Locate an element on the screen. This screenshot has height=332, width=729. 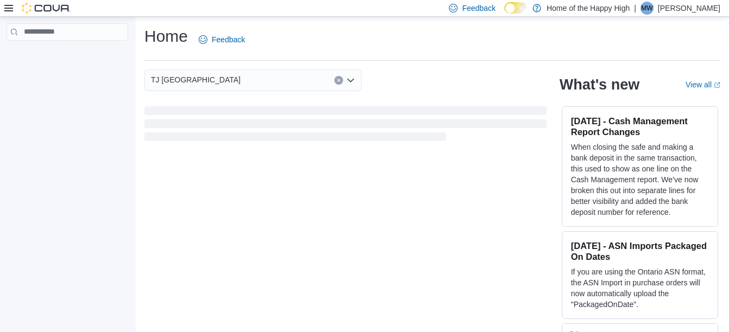
h1: Home is located at coordinates (166, 36).